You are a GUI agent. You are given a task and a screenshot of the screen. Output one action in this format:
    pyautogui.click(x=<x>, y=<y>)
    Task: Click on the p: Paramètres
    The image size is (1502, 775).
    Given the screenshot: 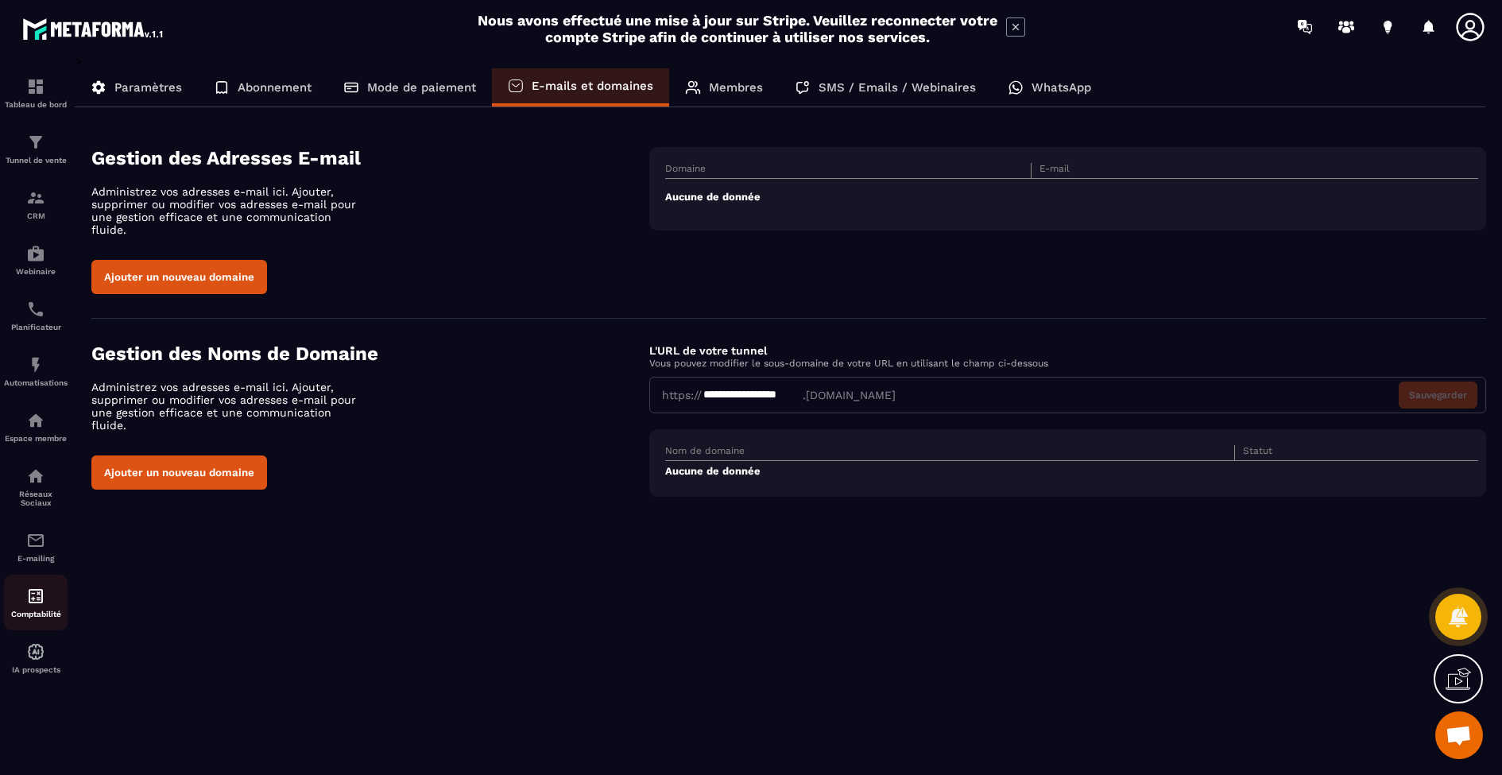 What is the action you would take?
    pyautogui.click(x=148, y=87)
    